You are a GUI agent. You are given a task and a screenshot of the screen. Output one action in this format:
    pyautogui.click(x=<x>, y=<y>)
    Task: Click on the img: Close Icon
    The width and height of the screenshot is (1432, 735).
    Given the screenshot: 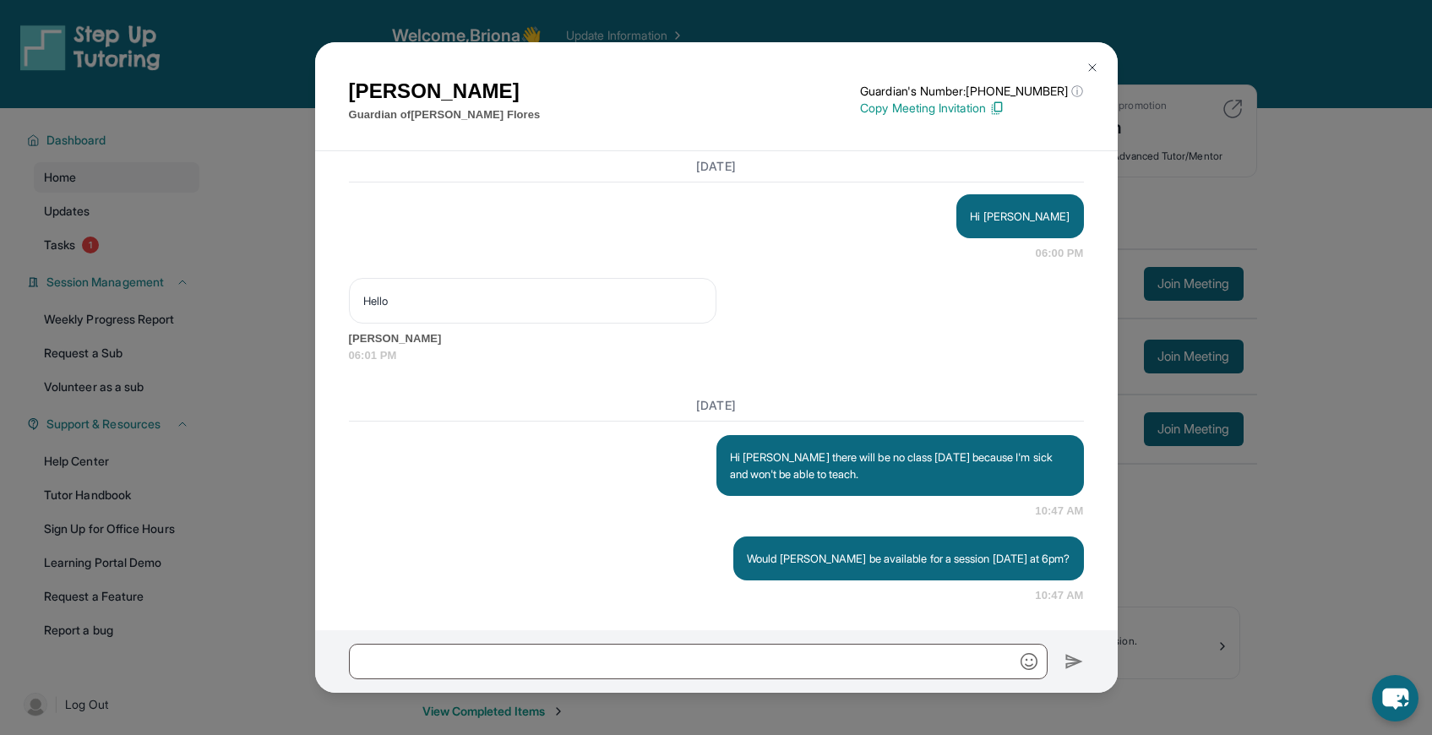 What is the action you would take?
    pyautogui.click(x=1092, y=68)
    